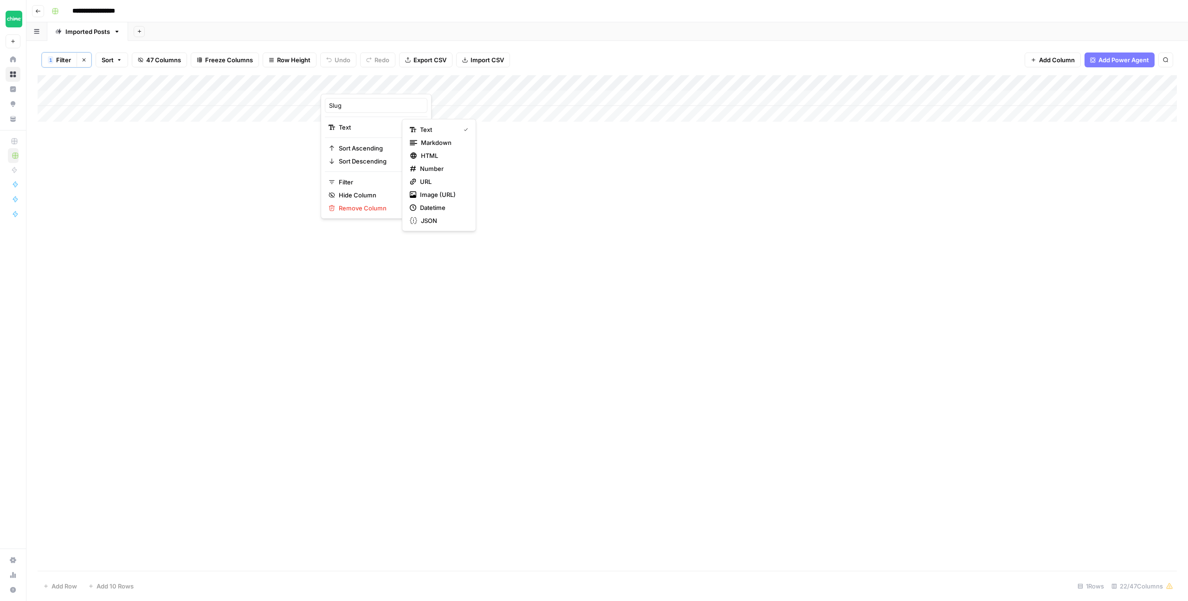 The width and height of the screenshot is (1188, 601). Describe the element at coordinates (442, 182) in the screenshot. I see `span: URL` at that location.